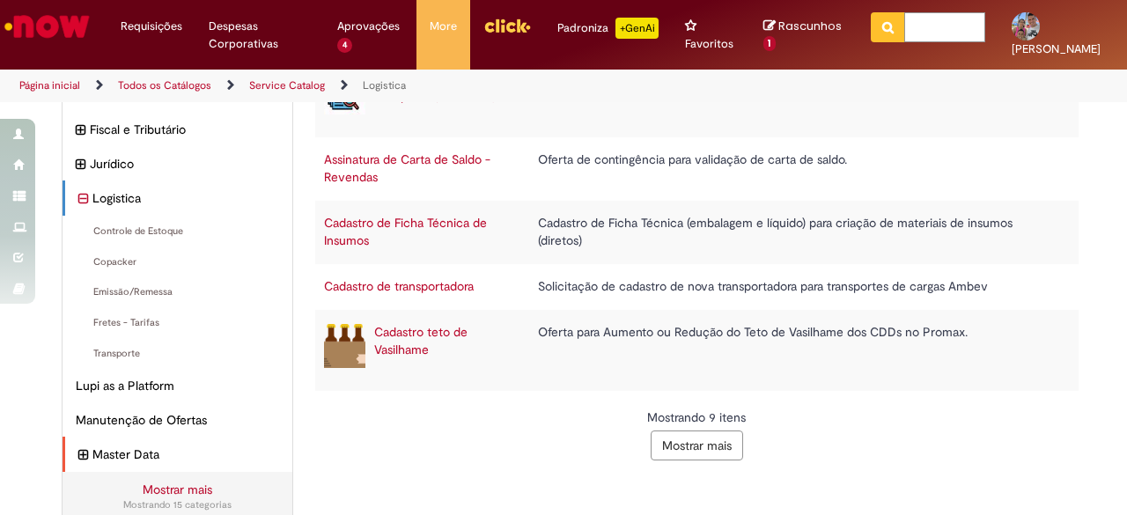  Describe the element at coordinates (697, 169) in the screenshot. I see `tr: Assinatura de Carta de Saldo - Revendas Oferta de contingência para validação de carta de saldo.` at that location.